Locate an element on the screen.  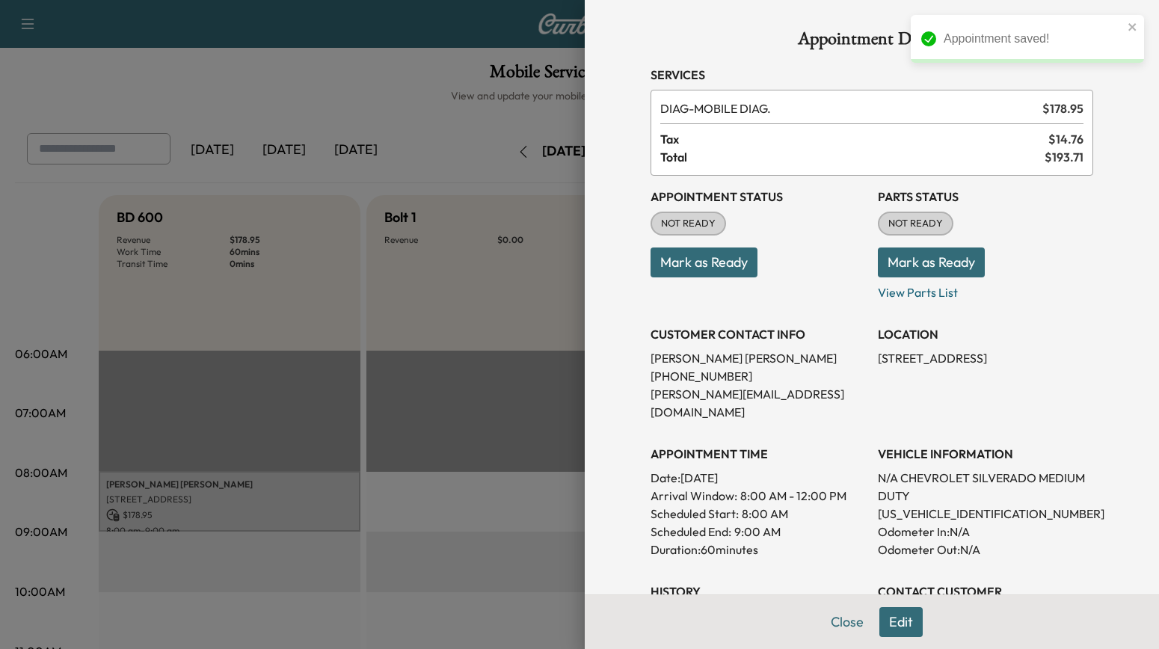
p: Scheduled End: is located at coordinates (691, 532).